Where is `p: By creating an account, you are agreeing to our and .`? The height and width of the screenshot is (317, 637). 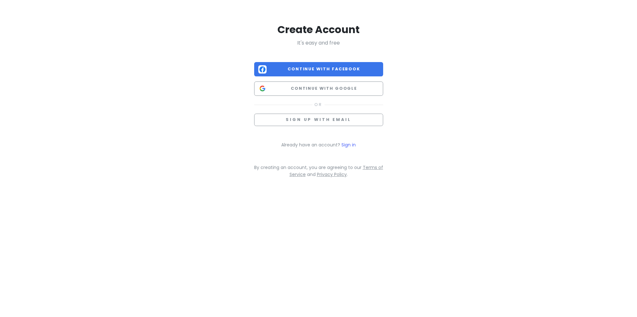 p: By creating an account, you are agreeing to our and . is located at coordinates (318, 171).